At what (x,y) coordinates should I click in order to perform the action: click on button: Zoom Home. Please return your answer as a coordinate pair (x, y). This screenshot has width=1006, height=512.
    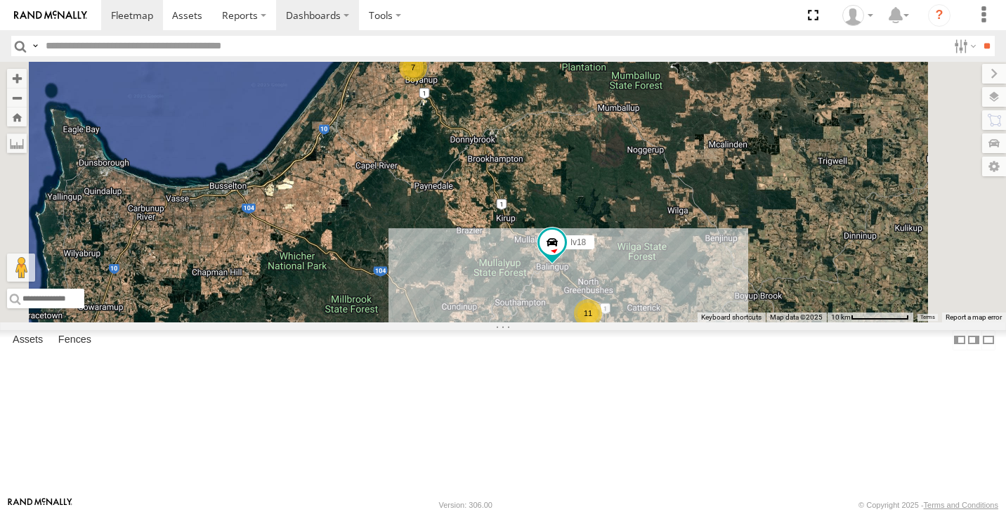
    Looking at the image, I should click on (17, 117).